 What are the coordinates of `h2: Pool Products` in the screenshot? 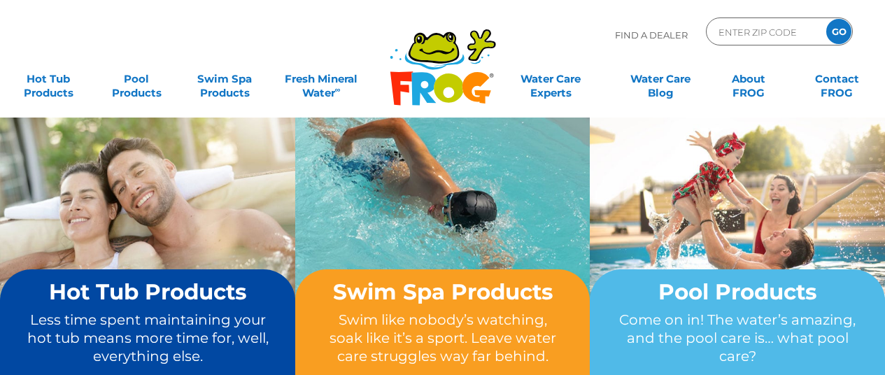 It's located at (737, 292).